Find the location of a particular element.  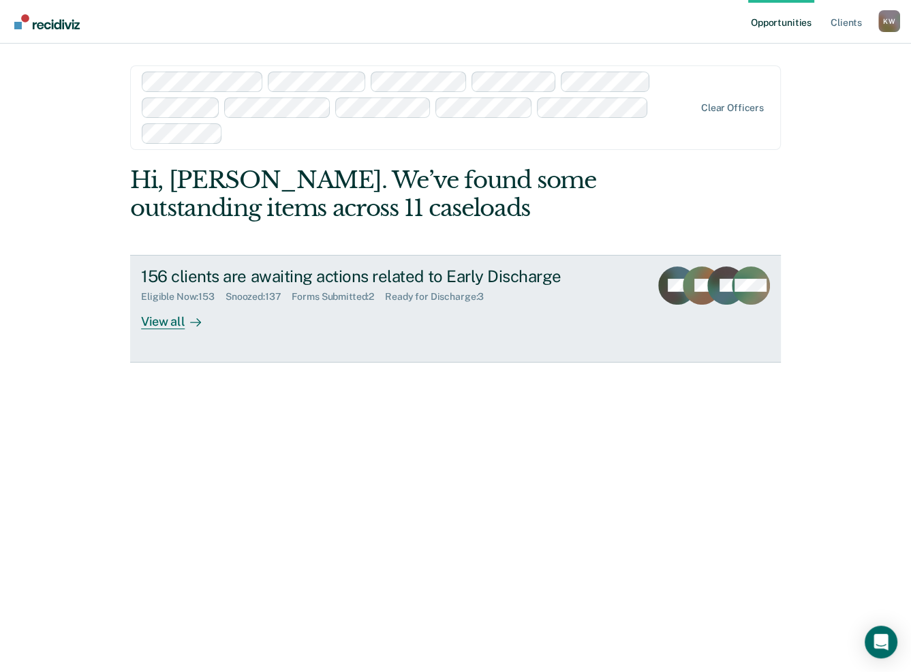

div: Snoozed : 137 is located at coordinates (259, 296).